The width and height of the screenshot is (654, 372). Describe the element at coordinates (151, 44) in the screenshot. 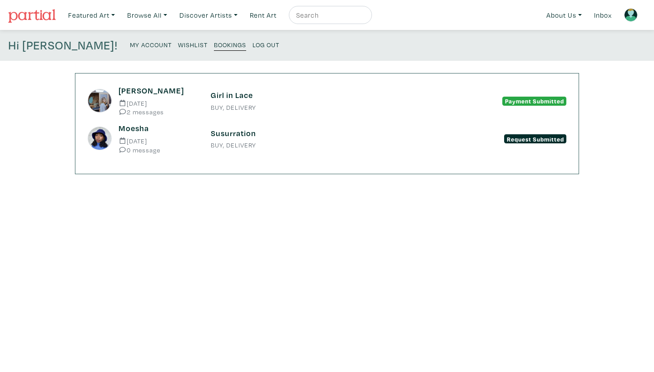

I see `small: My Account` at that location.